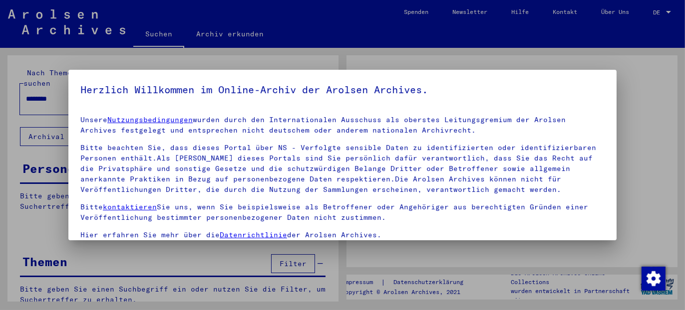 The height and width of the screenshot is (310, 685). I want to click on p: Bitte beachten Sie, dass dieses Portal über NS - Verfolgte sensible Daten zu identifizierten oder..., so click(342, 169).